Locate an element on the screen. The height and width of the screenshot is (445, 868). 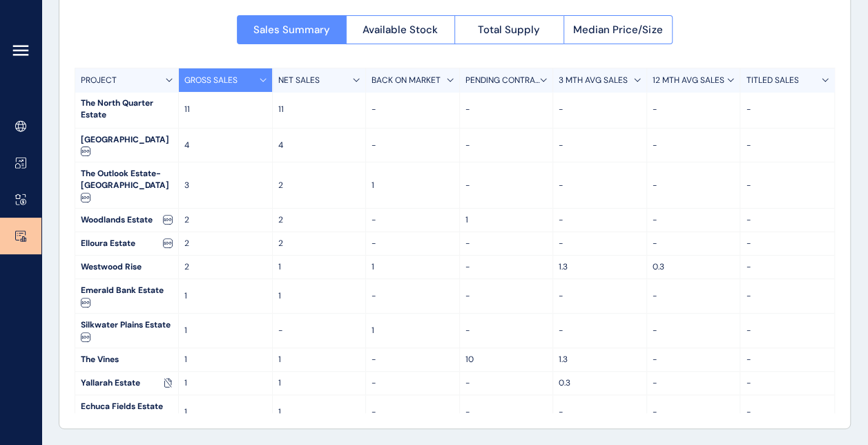
div: The North Quarter Estate is located at coordinates (126, 110).